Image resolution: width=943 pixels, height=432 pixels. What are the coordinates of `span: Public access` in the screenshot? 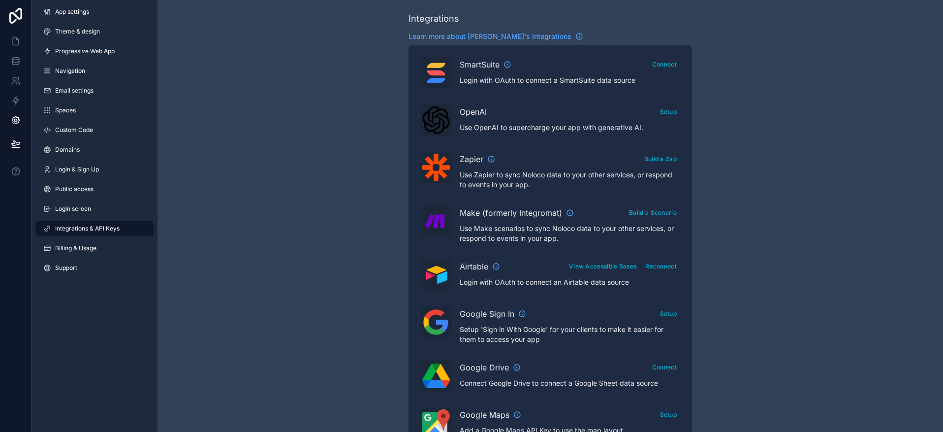 It's located at (74, 189).